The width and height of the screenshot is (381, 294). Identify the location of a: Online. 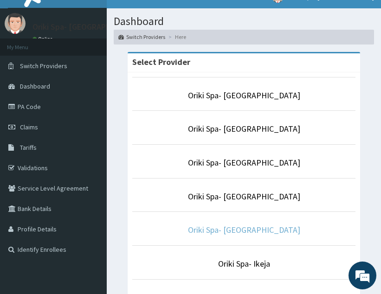
(44, 39).